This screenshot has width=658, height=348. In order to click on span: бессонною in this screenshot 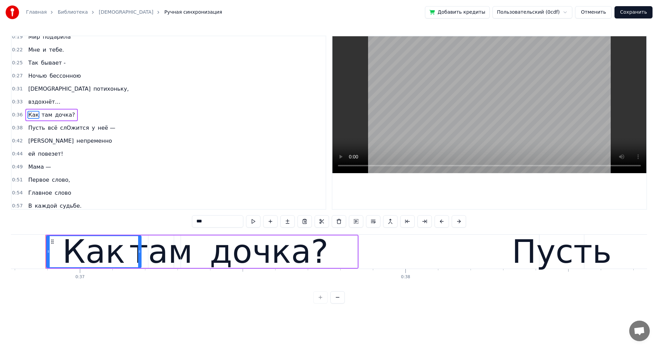, I will do `click(65, 76)`.